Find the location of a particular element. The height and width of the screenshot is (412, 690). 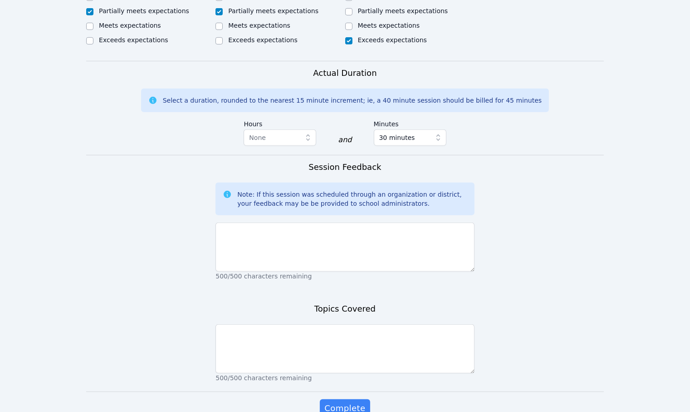

div: Note: If this session was scheduled through an organization or district, your feedback may be be ... is located at coordinates (352, 199).